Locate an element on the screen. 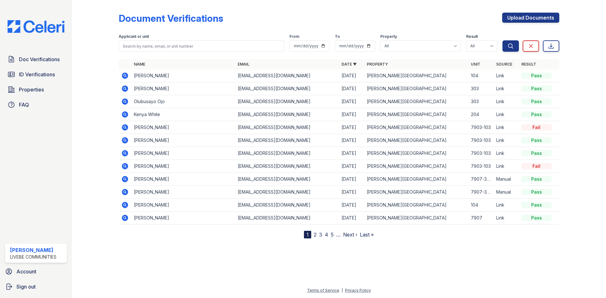 This screenshot has height=298, width=606. a: Next › is located at coordinates (350, 235).